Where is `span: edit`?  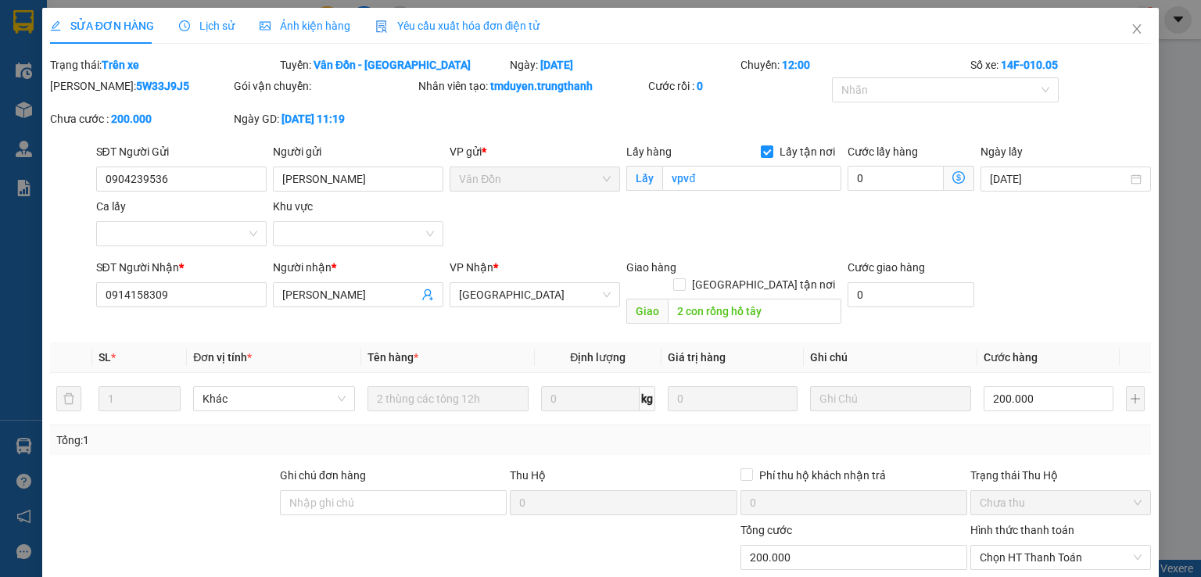
span: edit is located at coordinates (55, 26).